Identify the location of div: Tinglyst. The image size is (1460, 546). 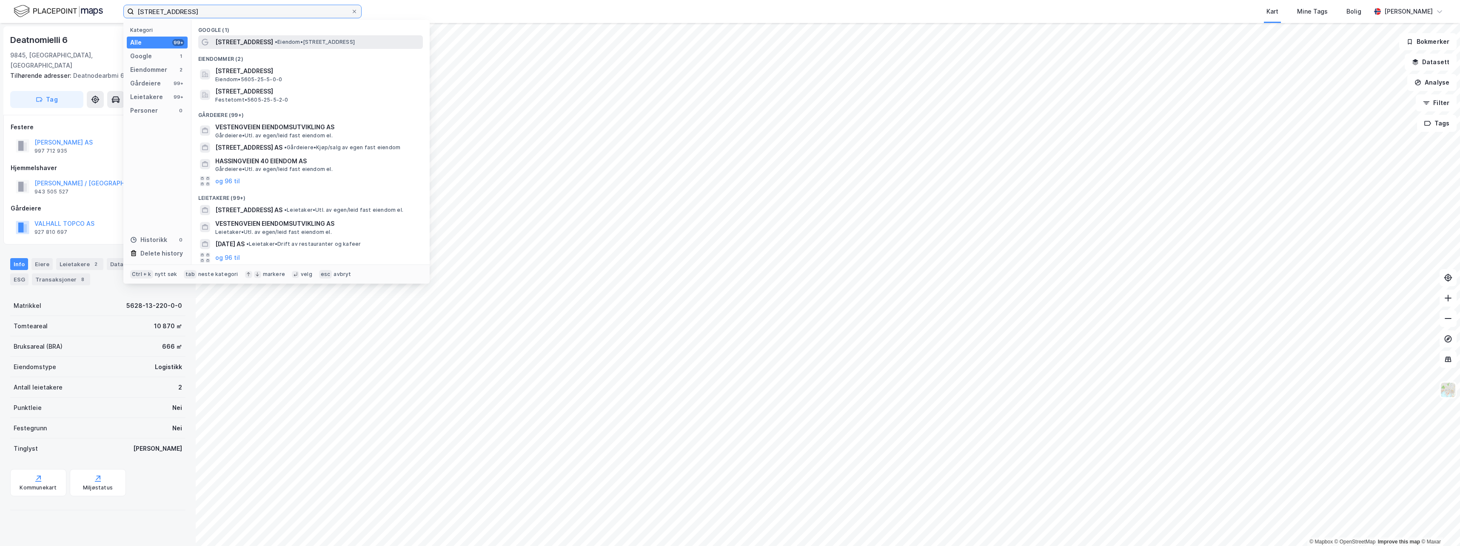
(26, 449).